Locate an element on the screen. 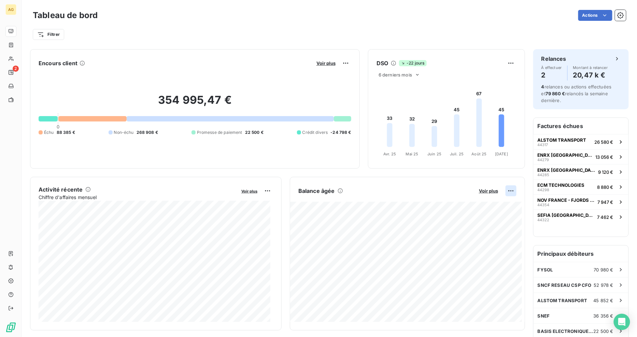 The width and height of the screenshot is (637, 337). span: 44354 is located at coordinates (543, 205).